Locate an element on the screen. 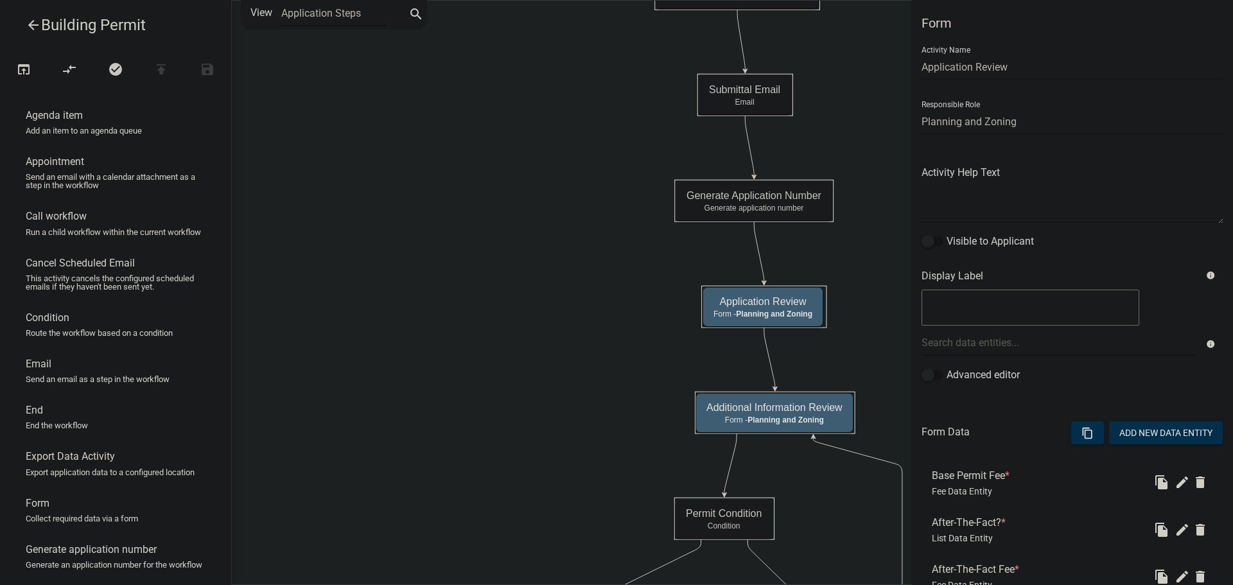 The height and width of the screenshot is (585, 1233). button: Test Workflow is located at coordinates (24, 70).